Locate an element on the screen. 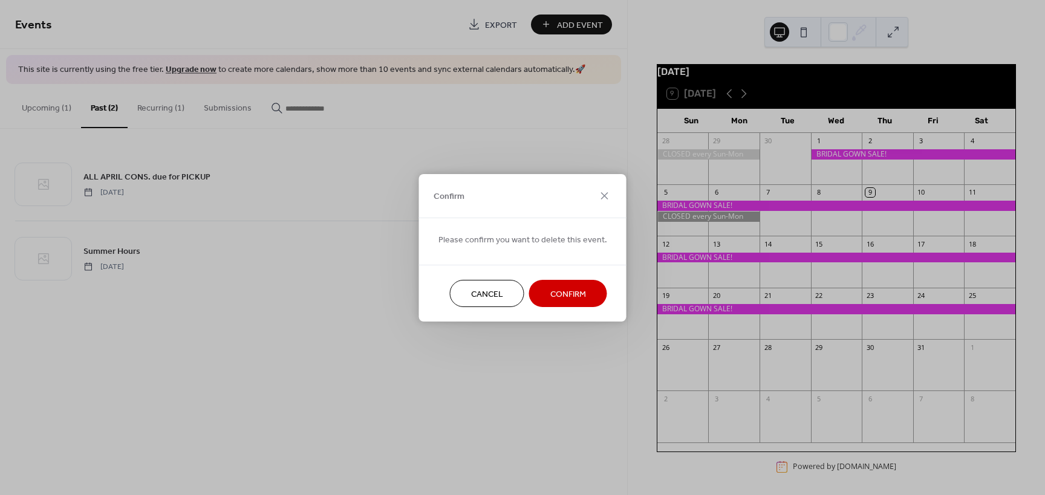 This screenshot has height=495, width=1045. button: Confirm is located at coordinates (568, 293).